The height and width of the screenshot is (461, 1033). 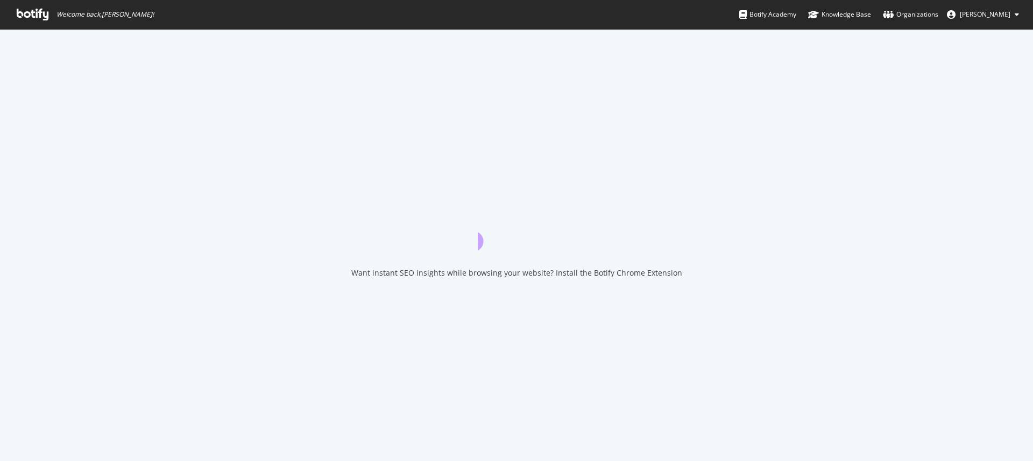 What do you see at coordinates (985, 14) in the screenshot?
I see `span: Jennifer Watson` at bounding box center [985, 14].